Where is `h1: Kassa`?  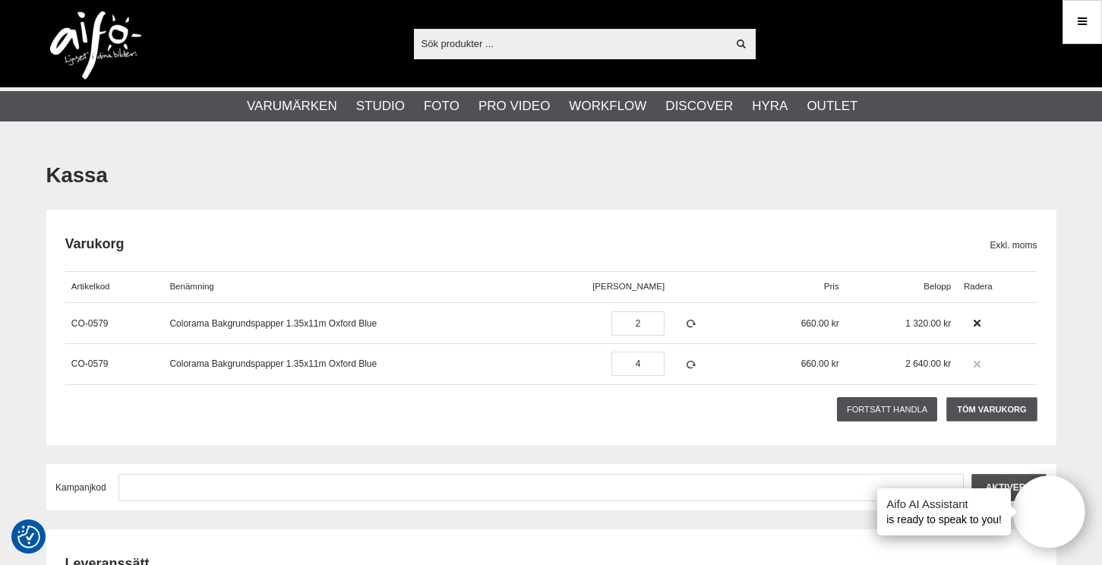 h1: Kassa is located at coordinates (551, 175).